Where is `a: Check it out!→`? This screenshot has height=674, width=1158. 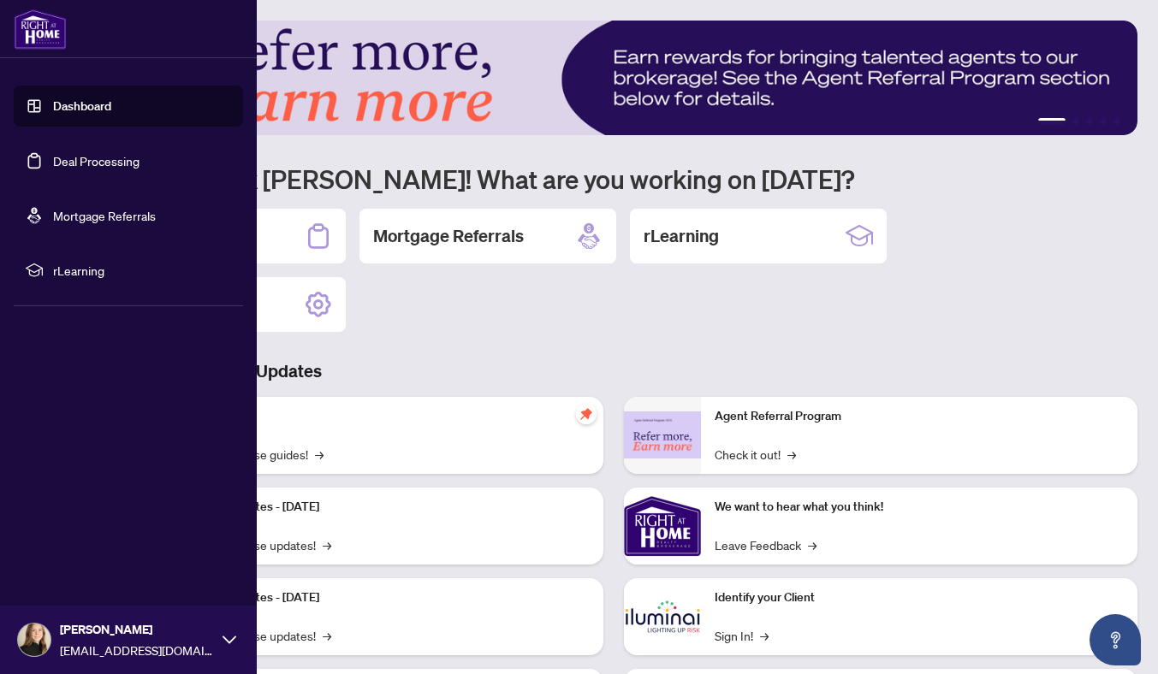 a: Check it out!→ is located at coordinates (755, 455).